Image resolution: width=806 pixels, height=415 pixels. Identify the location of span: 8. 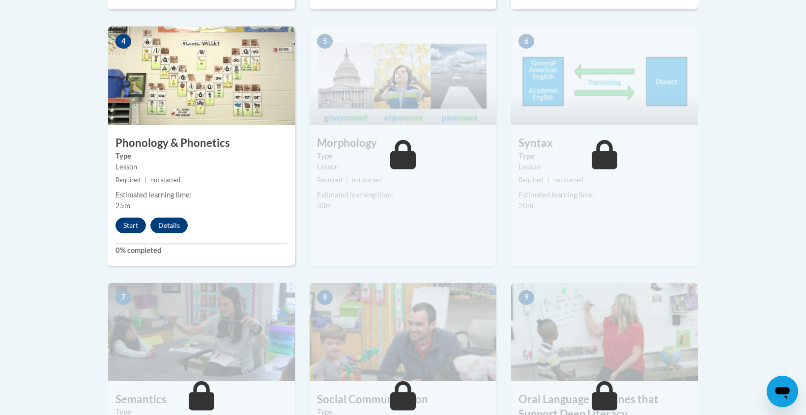
(325, 298).